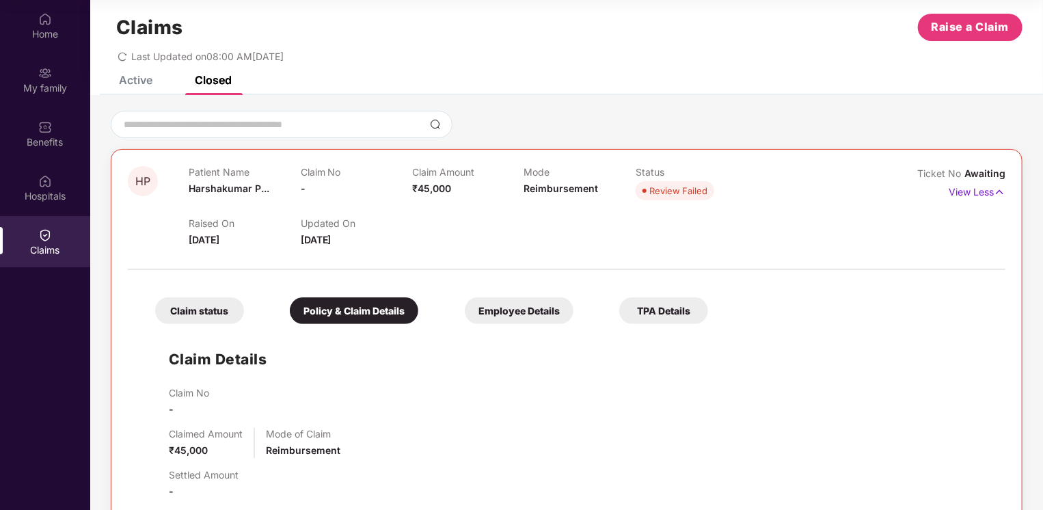 Image resolution: width=1043 pixels, height=510 pixels. What do you see at coordinates (135, 80) in the screenshot?
I see `div: Active` at bounding box center [135, 80].